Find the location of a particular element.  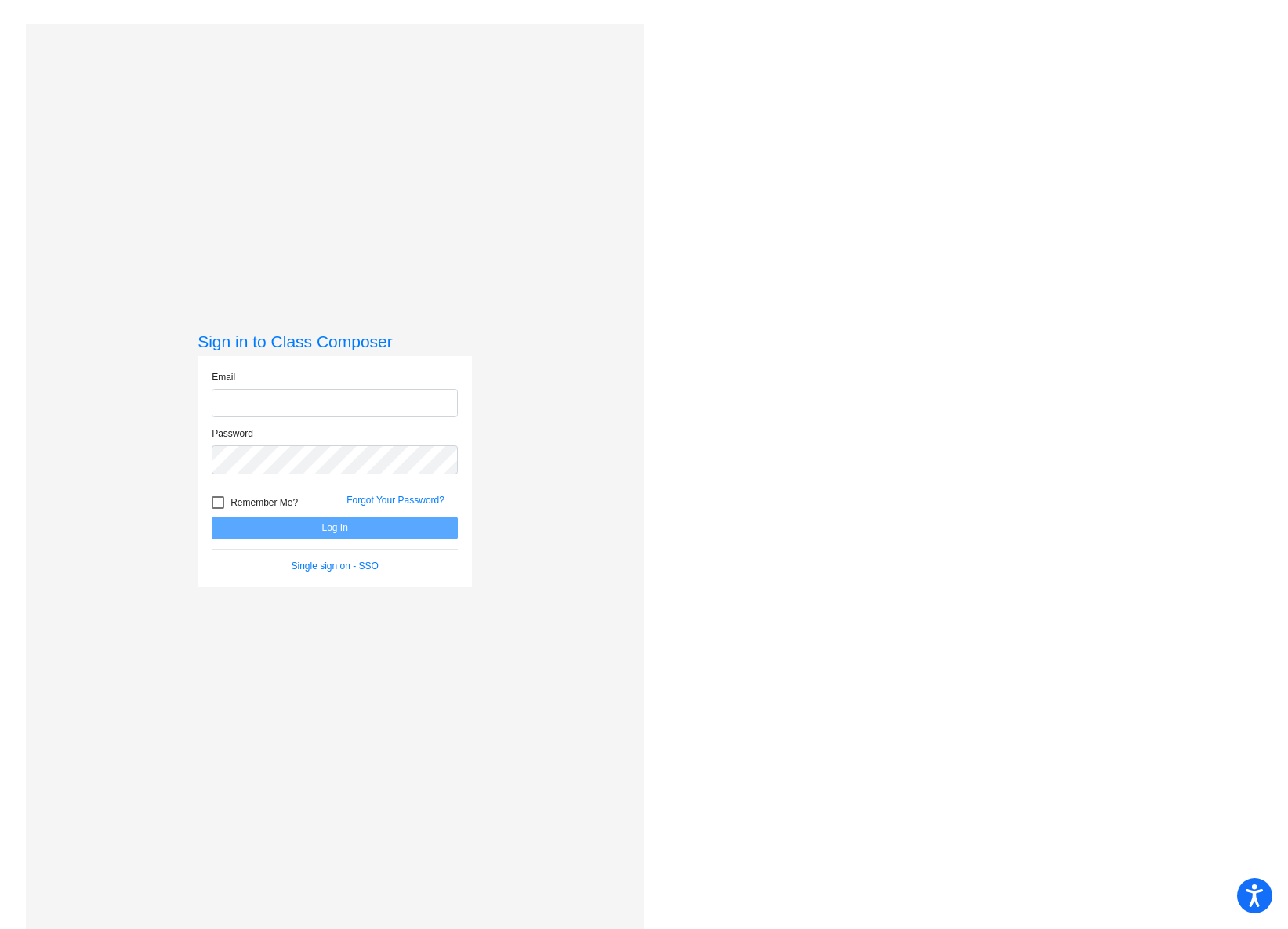

span: Remember Me? is located at coordinates (264, 502).